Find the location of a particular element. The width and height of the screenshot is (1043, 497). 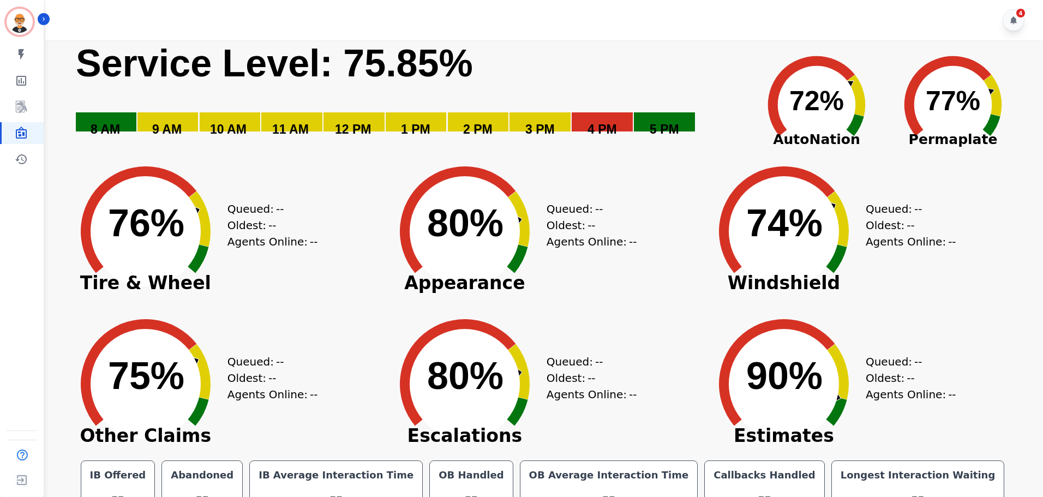

text: 5 PM is located at coordinates (664, 129).